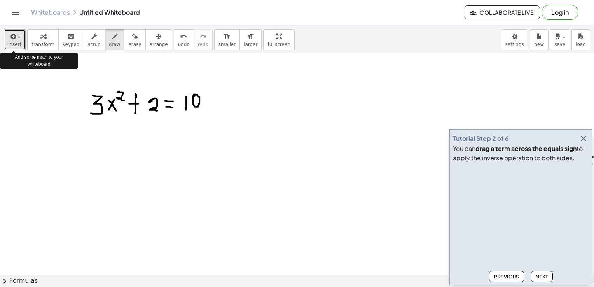 Image resolution: width=594 pixels, height=287 pixels. What do you see at coordinates (514, 44) in the screenshot?
I see `span: settings` at bounding box center [514, 44].